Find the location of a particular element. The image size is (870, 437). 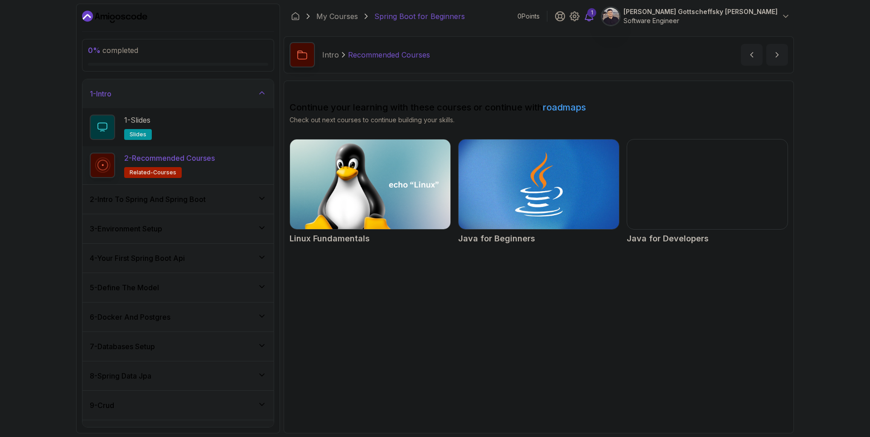

h2: Continue your learning with these courses or continue with is located at coordinates (539, 107).